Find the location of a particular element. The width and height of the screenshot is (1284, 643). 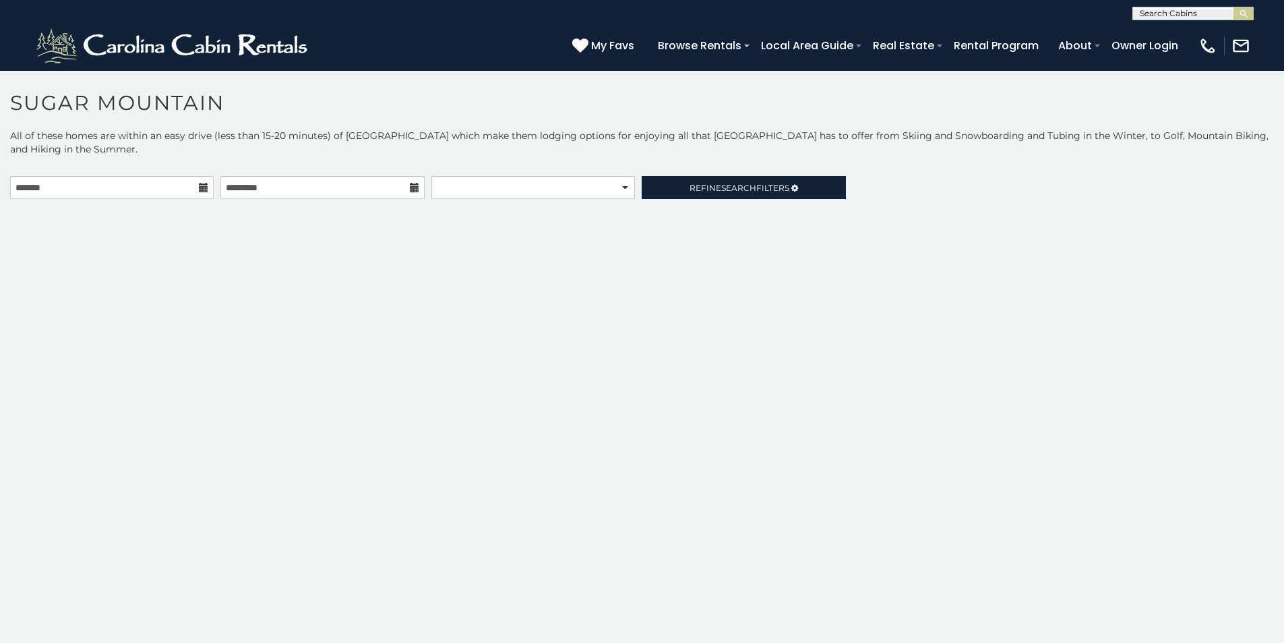

a: Owner Login is located at coordinates (1145, 45).